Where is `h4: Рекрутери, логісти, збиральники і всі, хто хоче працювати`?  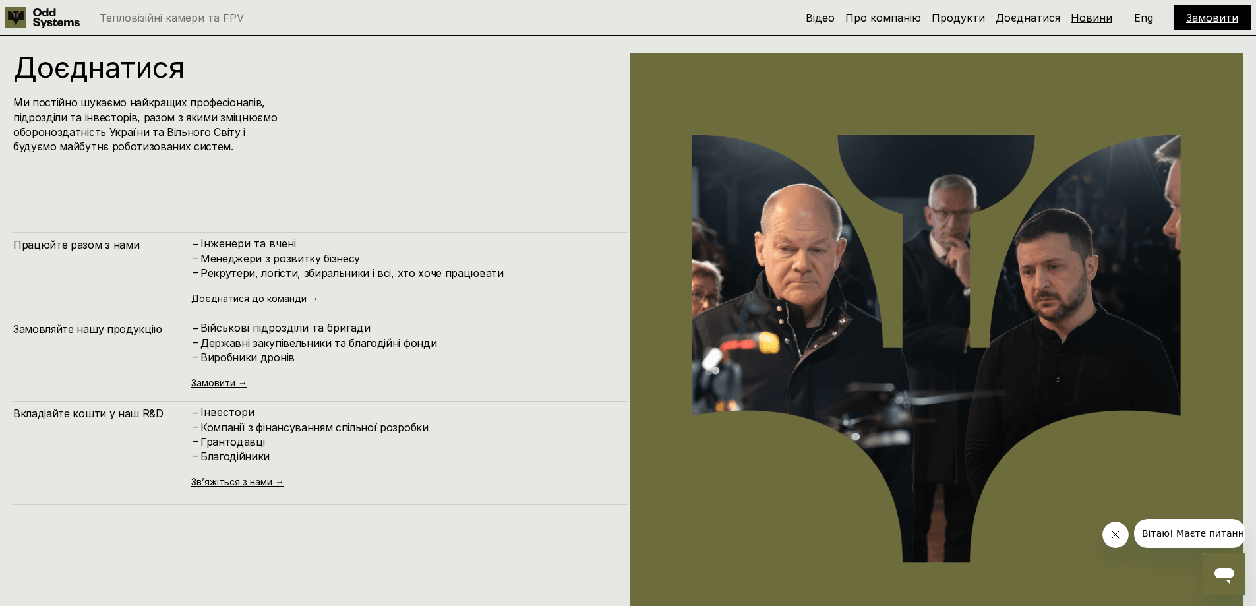 h4: Рекрутери, логісти, збиральники і всі, хто хоче працювати is located at coordinates (407, 273).